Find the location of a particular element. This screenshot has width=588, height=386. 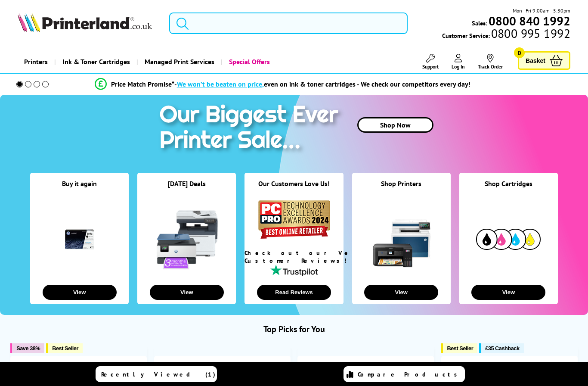

span: £35 Cashback is located at coordinates (502, 348).